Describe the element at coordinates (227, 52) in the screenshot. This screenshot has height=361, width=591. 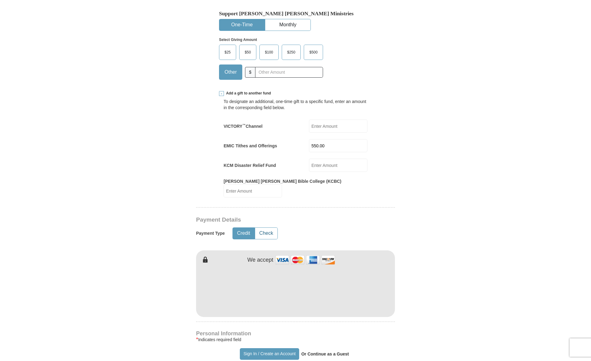
I see `span: $25` at that location.